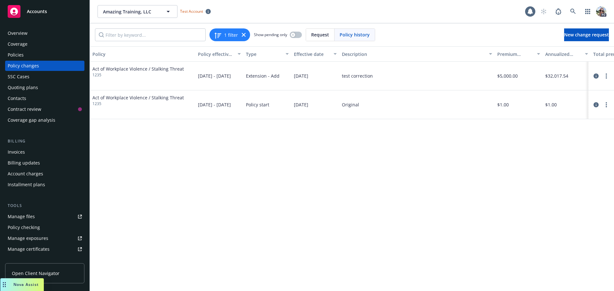 The width and height of the screenshot is (614, 291). I want to click on button: Premium change, so click(518, 54).